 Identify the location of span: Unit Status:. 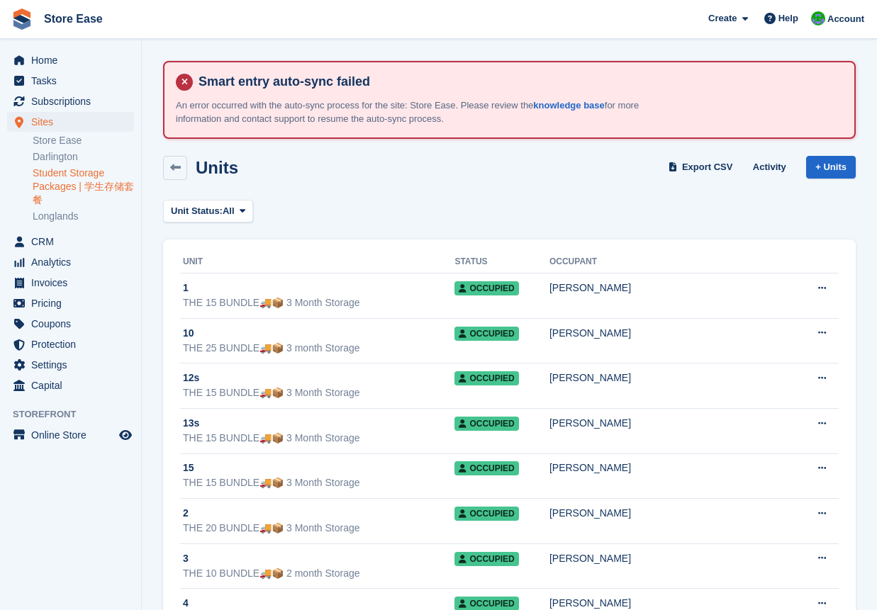
(196, 211).